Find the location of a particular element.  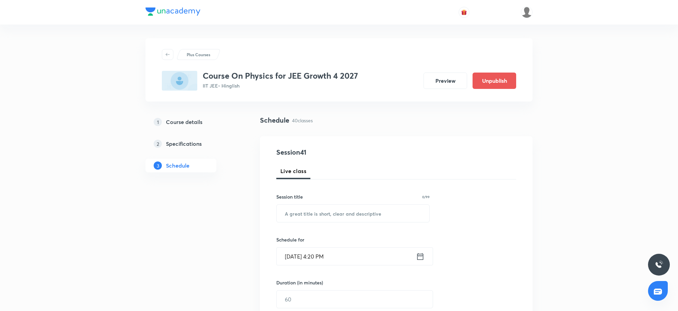

button: Unpublish is located at coordinates (495, 81).